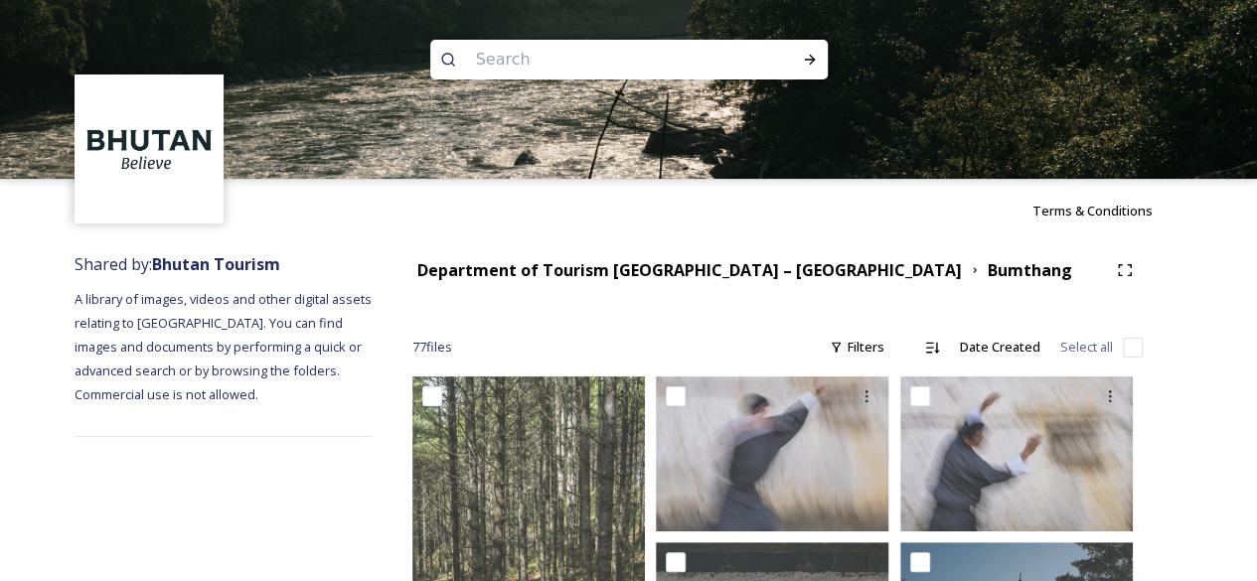 The height and width of the screenshot is (581, 1257). What do you see at coordinates (1107, 211) in the screenshot?
I see `a: Terms & Conditions` at bounding box center [1107, 211].